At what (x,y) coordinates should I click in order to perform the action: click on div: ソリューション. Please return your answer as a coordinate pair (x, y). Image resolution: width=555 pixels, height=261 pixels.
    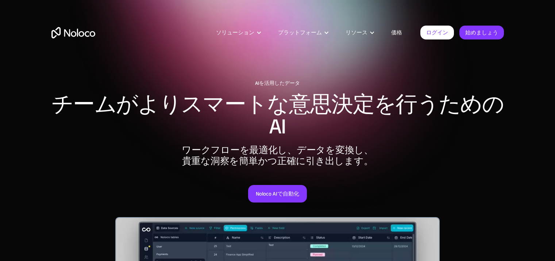
    Looking at the image, I should click on (238, 32).